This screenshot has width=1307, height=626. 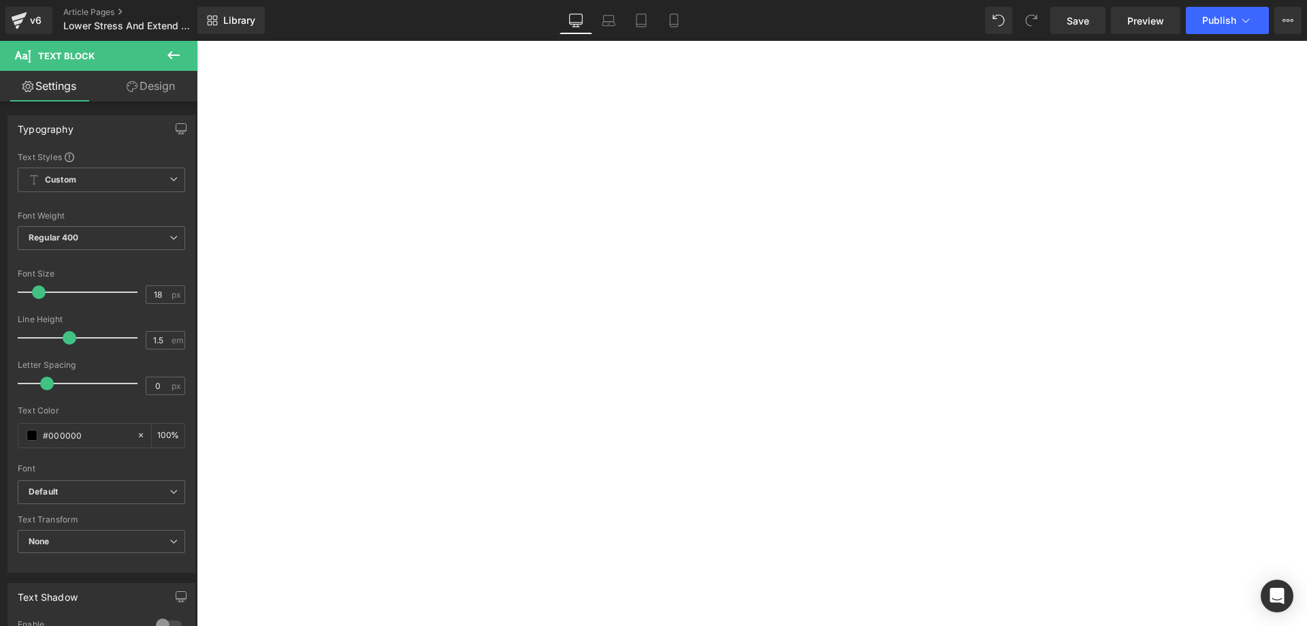 What do you see at coordinates (101, 519) in the screenshot?
I see `div: Text Transform` at bounding box center [101, 519].